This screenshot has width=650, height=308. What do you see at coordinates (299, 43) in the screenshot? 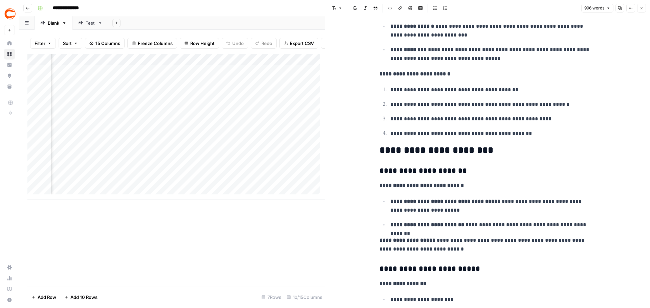
I see `button: Export CSV` at bounding box center [299, 43].